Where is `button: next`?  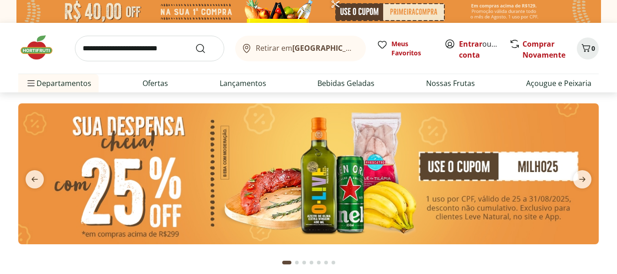
button: next is located at coordinates (583, 179).